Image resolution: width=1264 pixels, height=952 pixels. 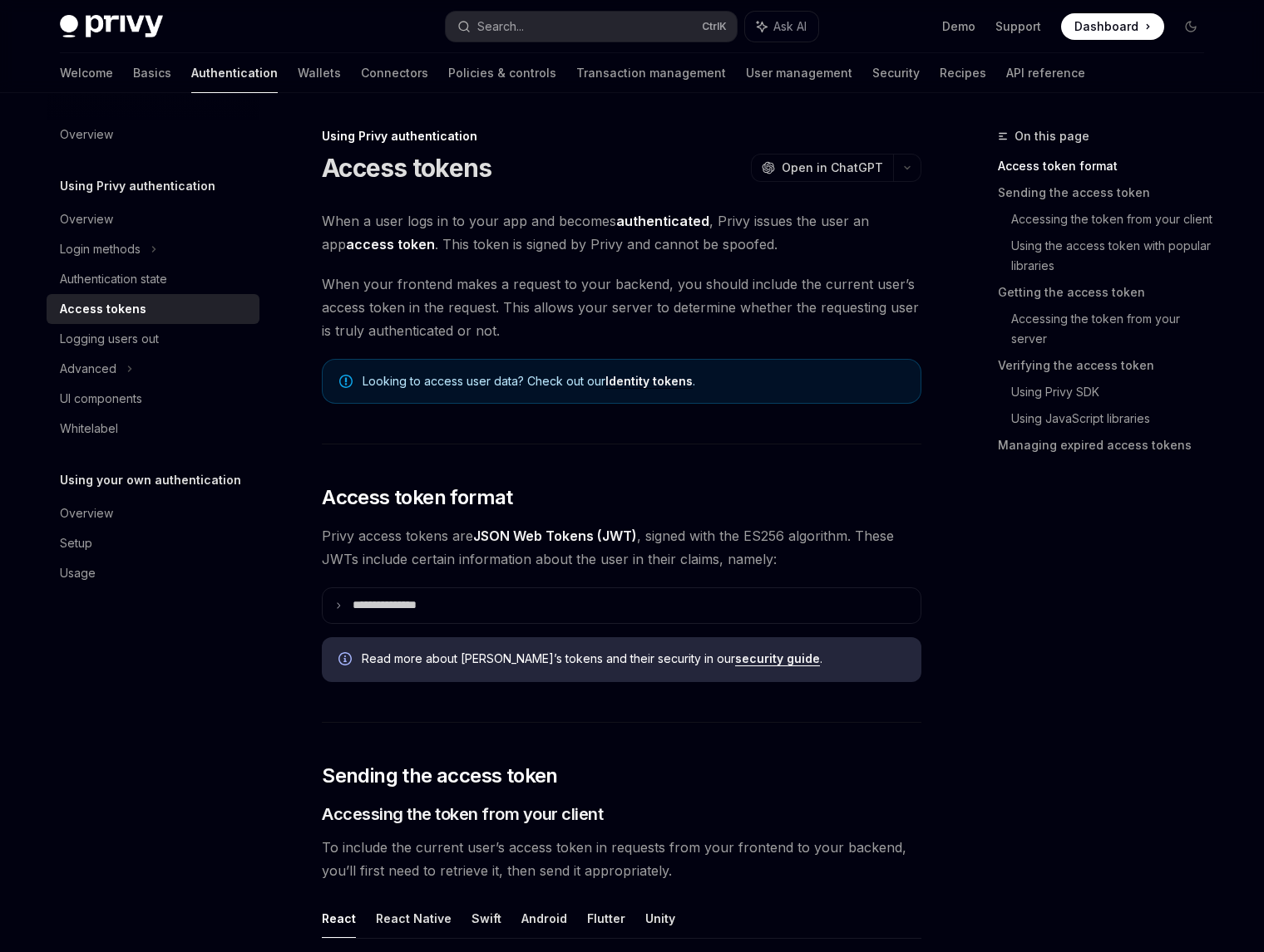 What do you see at coordinates (1051, 136) in the screenshot?
I see `span: On this page` at bounding box center [1051, 136].